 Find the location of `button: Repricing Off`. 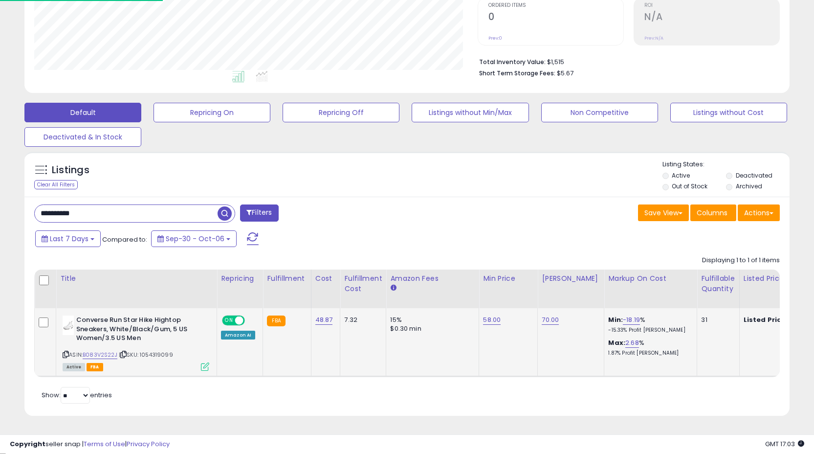

button: Repricing Off is located at coordinates (341, 112).